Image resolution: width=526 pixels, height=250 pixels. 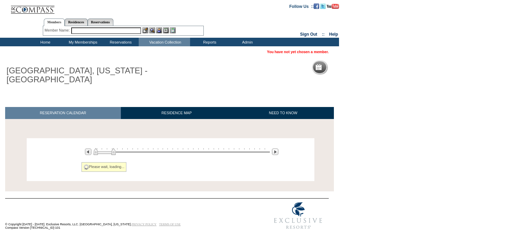 I want to click on td: Follow Us ::, so click(x=301, y=6).